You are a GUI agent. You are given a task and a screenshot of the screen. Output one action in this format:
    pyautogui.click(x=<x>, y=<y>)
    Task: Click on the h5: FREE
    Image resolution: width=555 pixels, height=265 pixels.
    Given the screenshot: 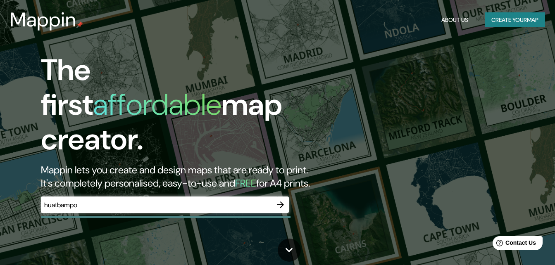 What is the action you would take?
    pyautogui.click(x=245, y=183)
    